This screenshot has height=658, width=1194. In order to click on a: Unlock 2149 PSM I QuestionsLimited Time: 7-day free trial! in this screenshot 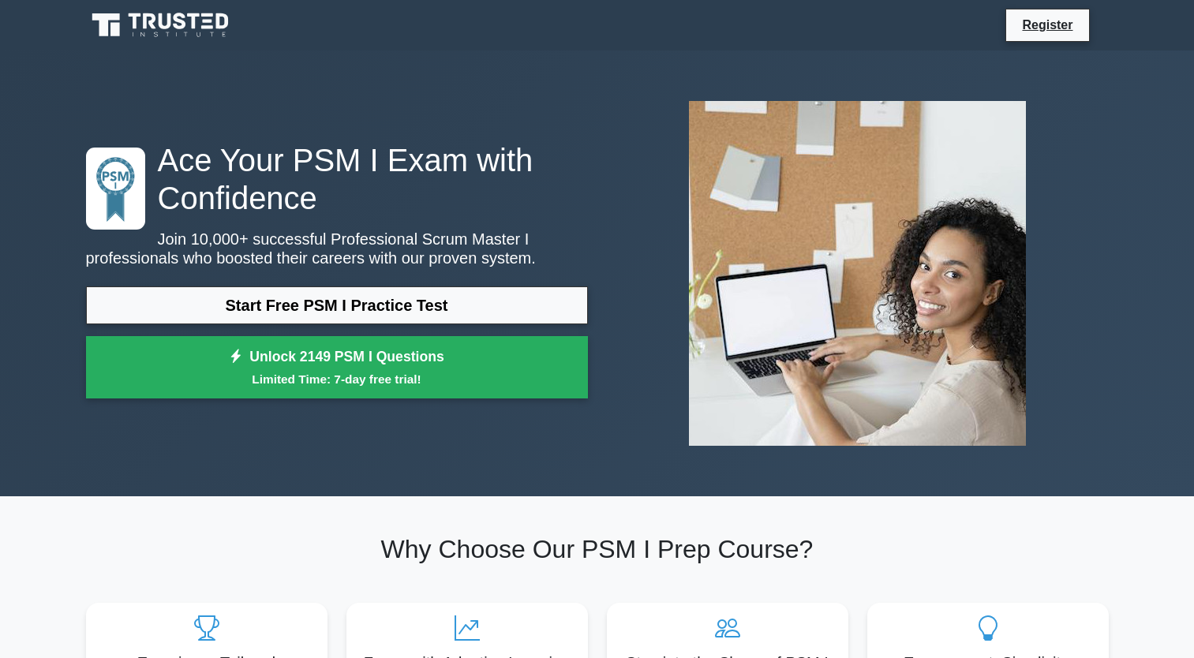, I will do `click(337, 368)`.